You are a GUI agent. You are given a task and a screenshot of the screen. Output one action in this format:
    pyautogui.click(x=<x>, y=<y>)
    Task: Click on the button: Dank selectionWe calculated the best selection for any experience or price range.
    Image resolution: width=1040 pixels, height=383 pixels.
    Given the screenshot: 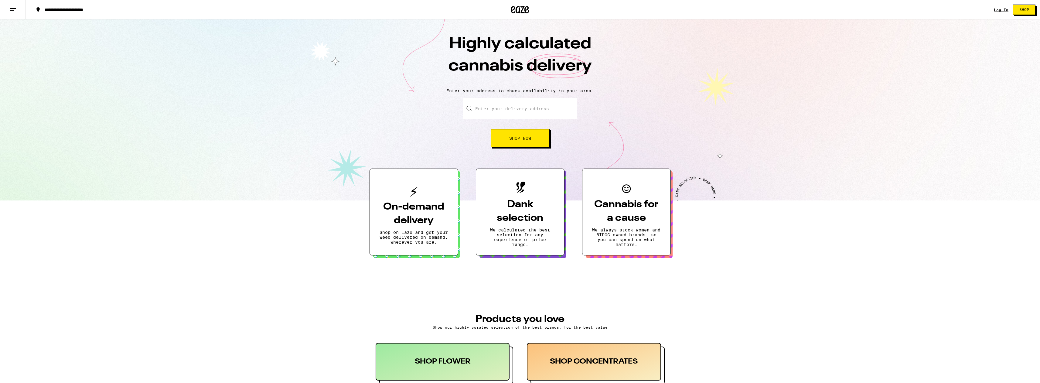 What is the action you would take?
    pyautogui.click(x=520, y=212)
    